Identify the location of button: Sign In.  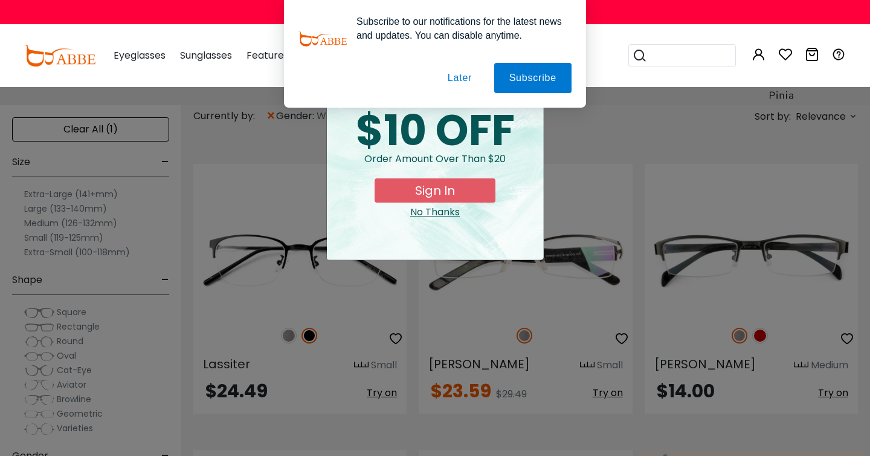
(435, 190).